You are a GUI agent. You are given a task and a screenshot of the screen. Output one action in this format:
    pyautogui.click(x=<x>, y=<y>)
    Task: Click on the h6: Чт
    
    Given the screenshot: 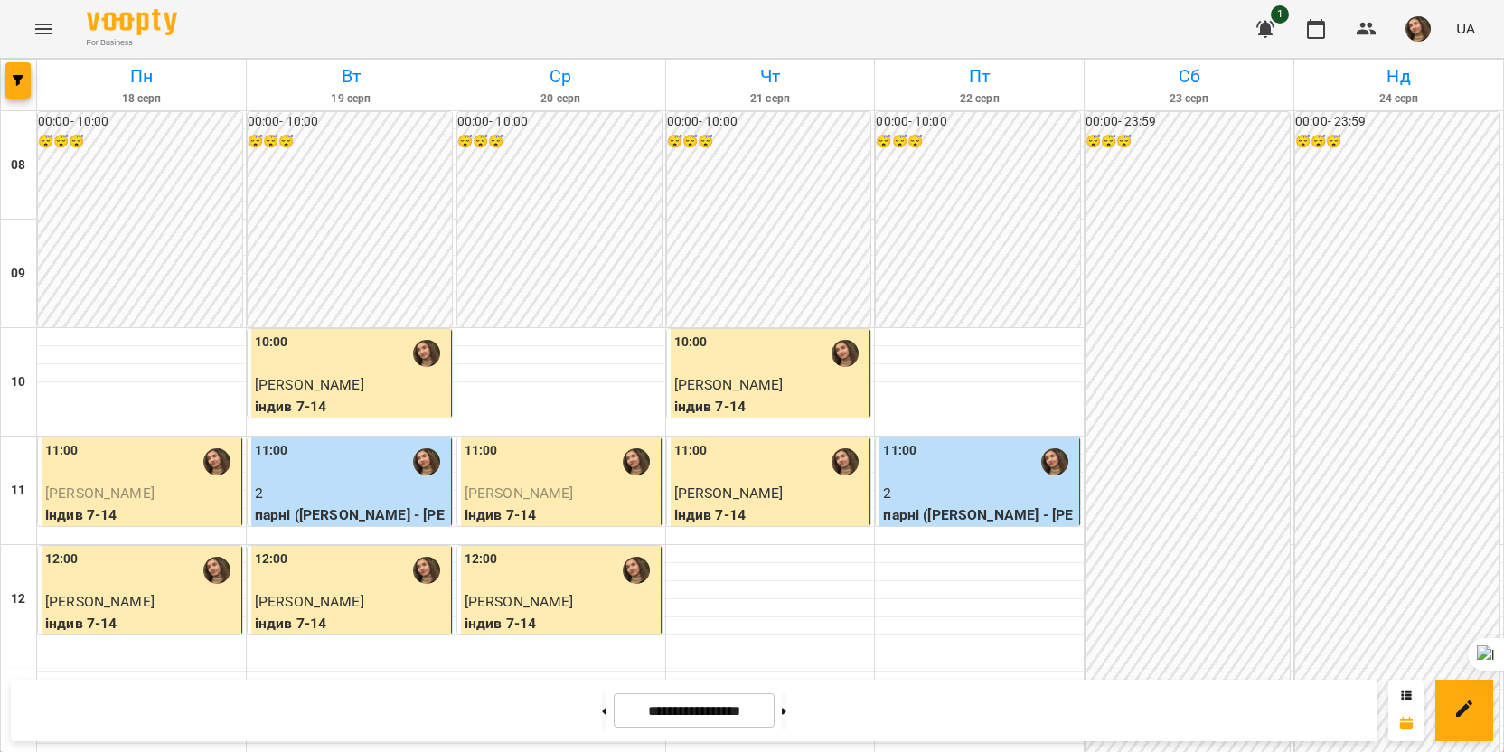 What is the action you would take?
    pyautogui.click(x=770, y=76)
    